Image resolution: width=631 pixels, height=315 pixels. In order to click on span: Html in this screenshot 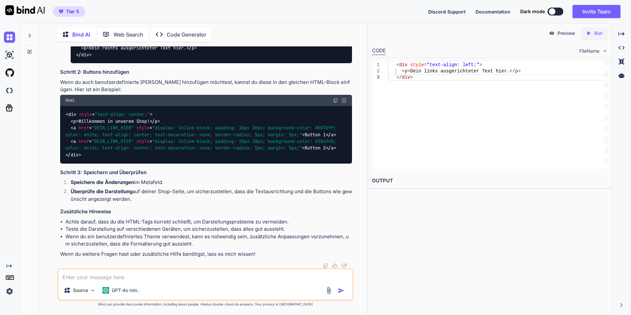, I will do `click(70, 100)`.